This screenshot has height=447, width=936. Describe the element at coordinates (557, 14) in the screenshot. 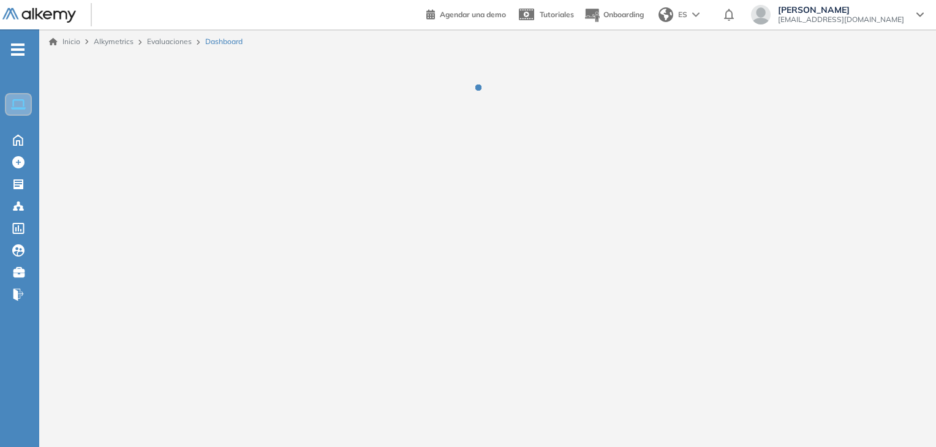

I see `span: Tutoriales` at that location.